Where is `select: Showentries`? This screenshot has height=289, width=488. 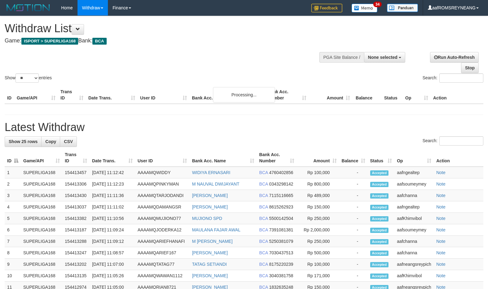
select: Showentries is located at coordinates (27, 78).